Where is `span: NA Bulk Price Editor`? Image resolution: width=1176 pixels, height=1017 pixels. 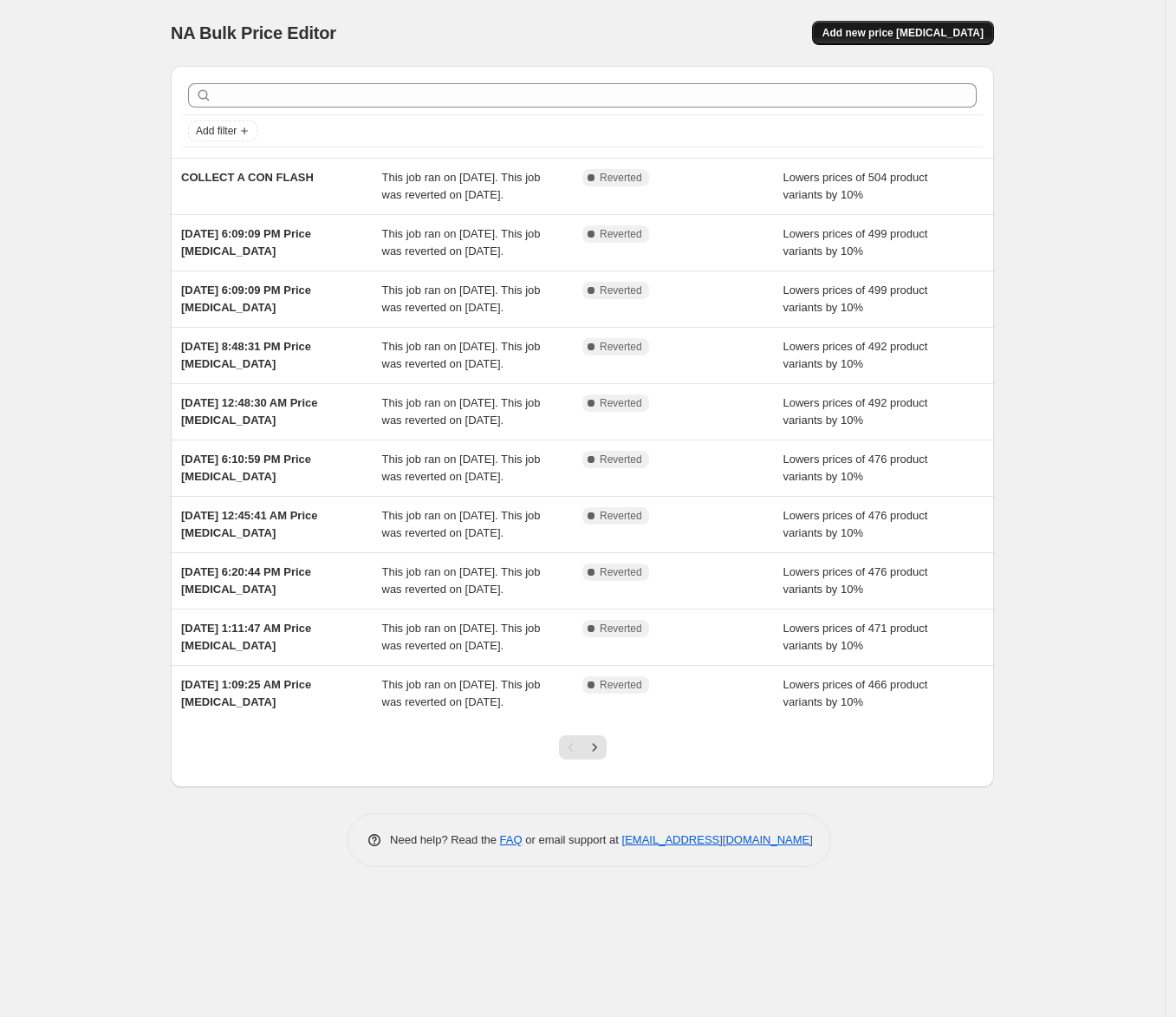
span: NA Bulk Price Editor is located at coordinates (253, 33).